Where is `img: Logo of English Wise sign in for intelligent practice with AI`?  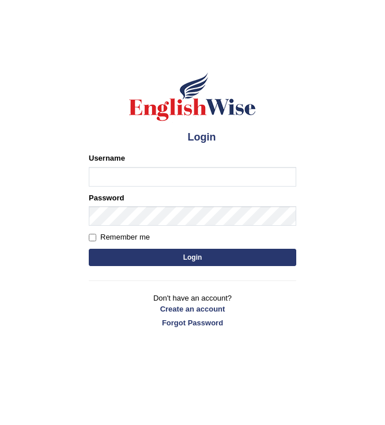
img: Logo of English Wise sign in for intelligent practice with AI is located at coordinates (192, 97).